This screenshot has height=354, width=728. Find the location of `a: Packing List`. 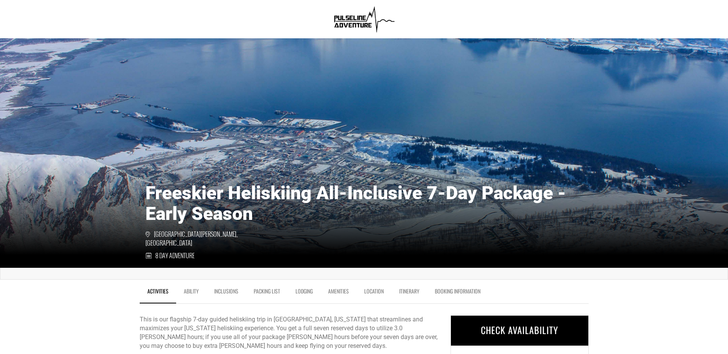

a: Packing List is located at coordinates (267, 293).